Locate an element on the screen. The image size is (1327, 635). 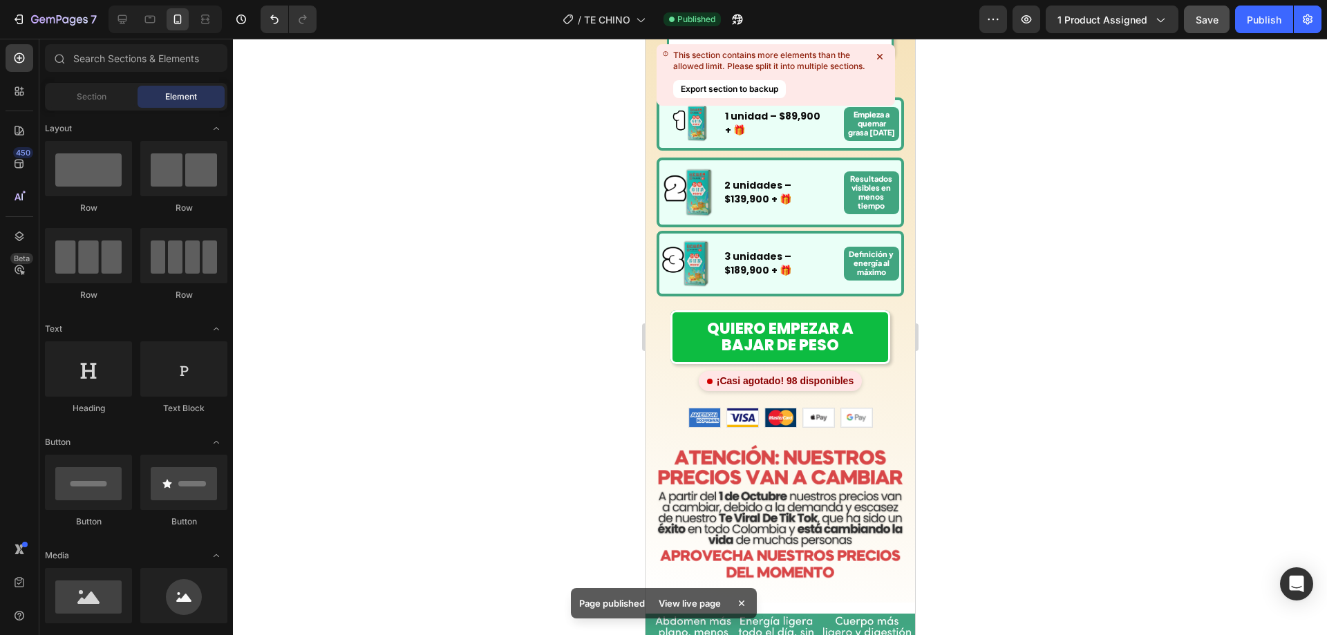
img: gempages_568763735624123413-dbc4de76-e939-463e-ac6f-f92e4e0e92cc.svg is located at coordinates (173, 379).